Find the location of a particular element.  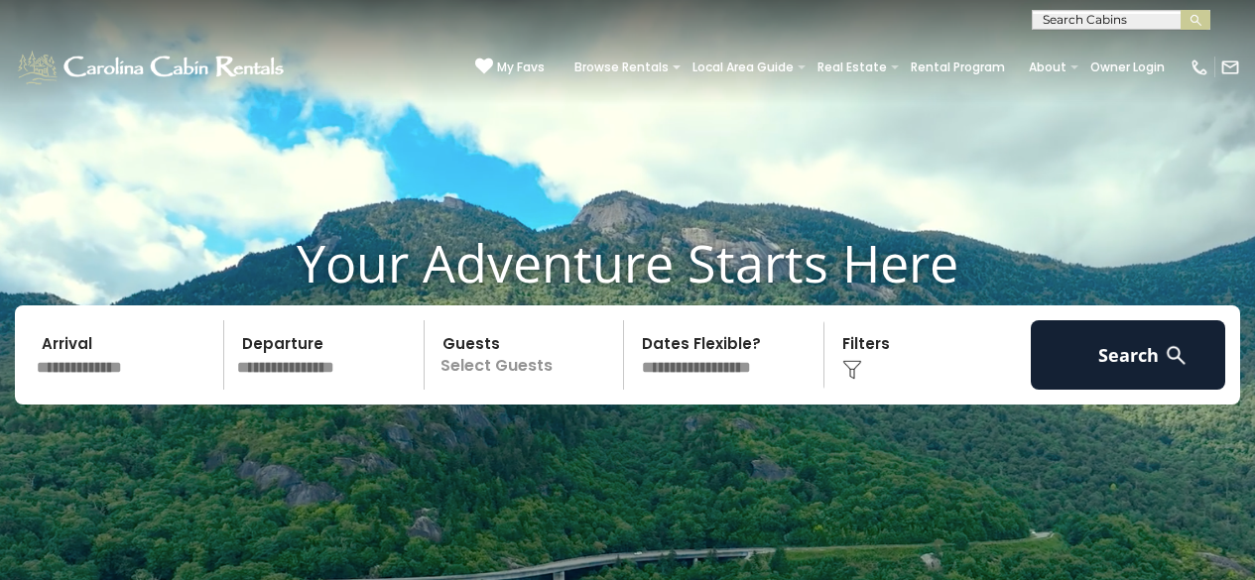

a: Browse Rentals is located at coordinates (621, 67).